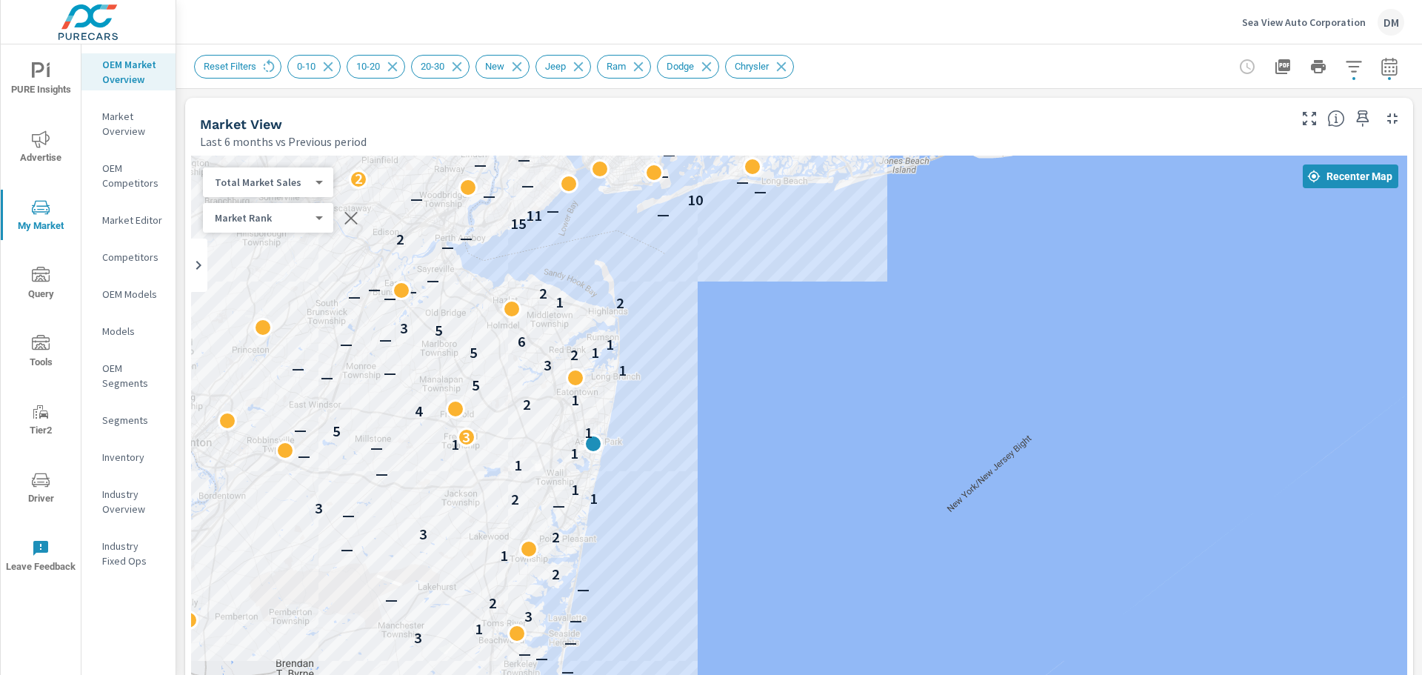 Image resolution: width=1422 pixels, height=675 pixels. I want to click on p: Models, so click(133, 331).